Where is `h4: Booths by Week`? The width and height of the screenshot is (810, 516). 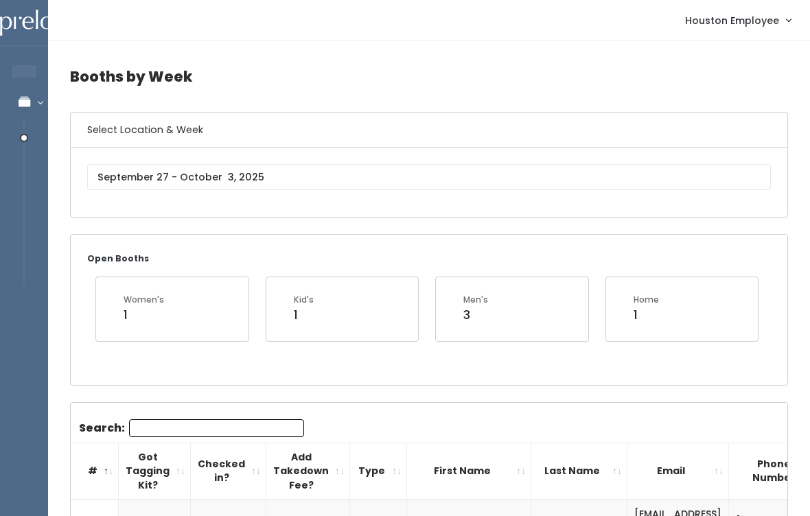
h4: Booths by Week is located at coordinates (429, 76).